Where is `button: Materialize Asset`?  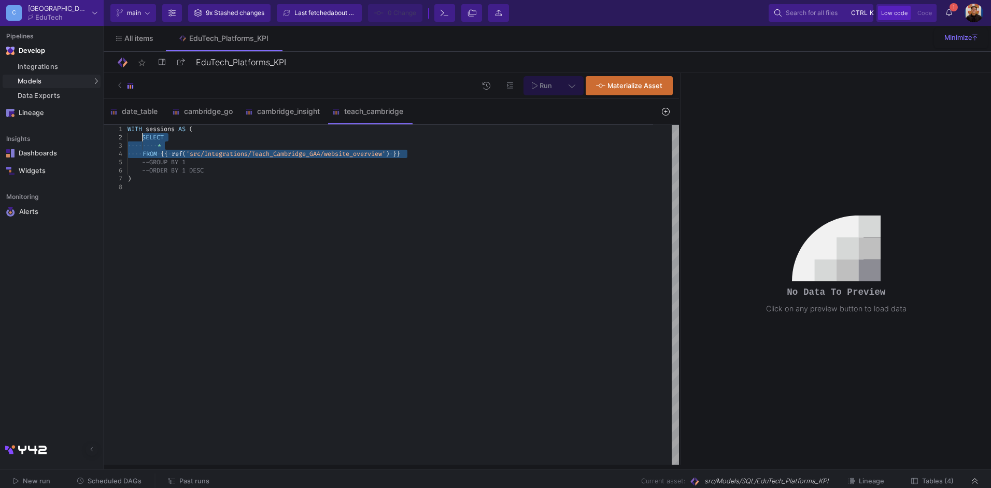
button: Materialize Asset is located at coordinates (629, 85).